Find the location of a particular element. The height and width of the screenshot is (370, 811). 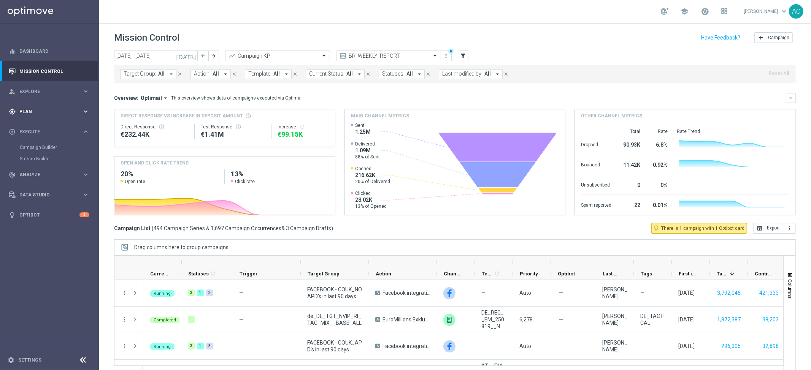

div: Charlotte Kammeyer is located at coordinates (614, 320).